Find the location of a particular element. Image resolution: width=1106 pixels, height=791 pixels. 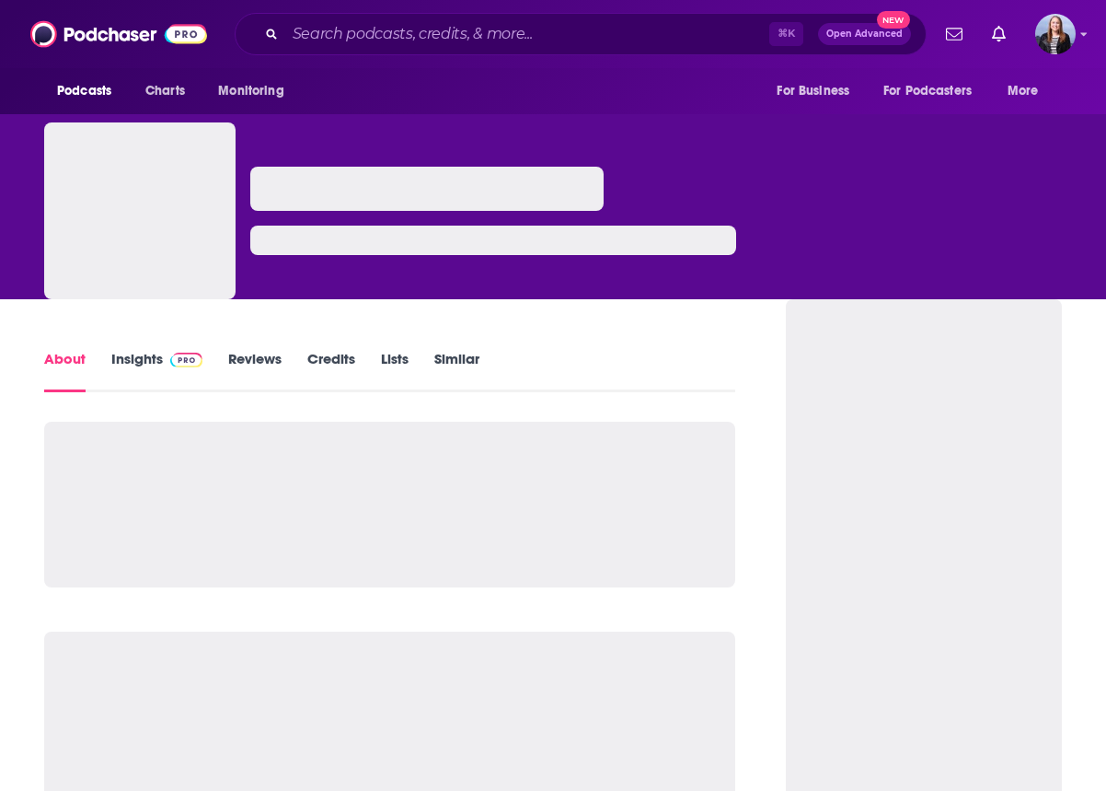

span: Open Advanced is located at coordinates (864, 34).